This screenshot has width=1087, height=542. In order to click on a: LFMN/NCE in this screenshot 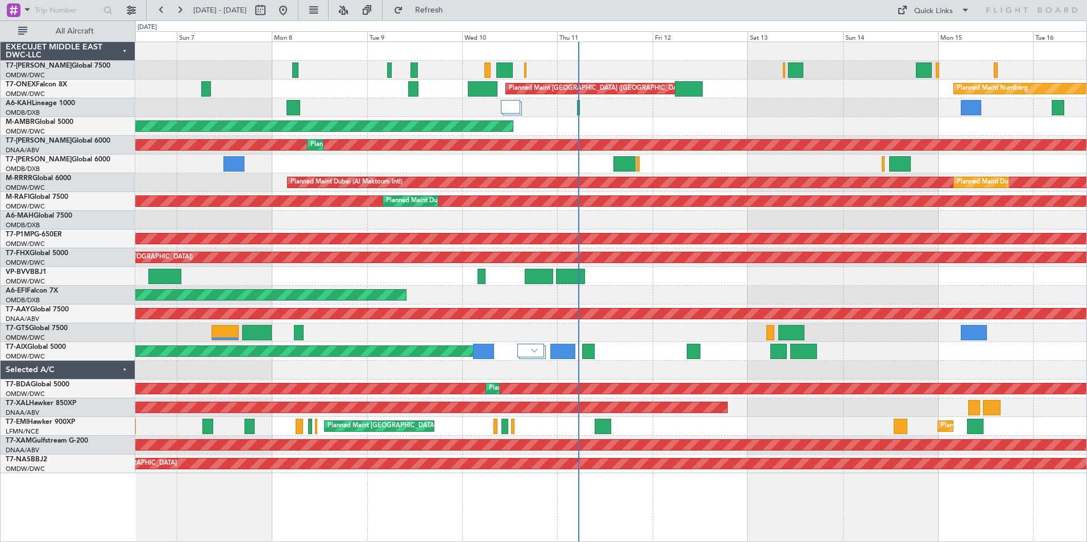, I will do `click(22, 432)`.